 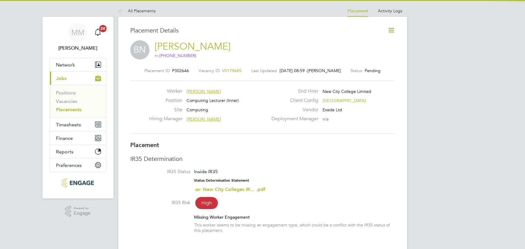 What do you see at coordinates (332, 110) in the screenshot?
I see `span: Exede Ltd` at bounding box center [332, 110].